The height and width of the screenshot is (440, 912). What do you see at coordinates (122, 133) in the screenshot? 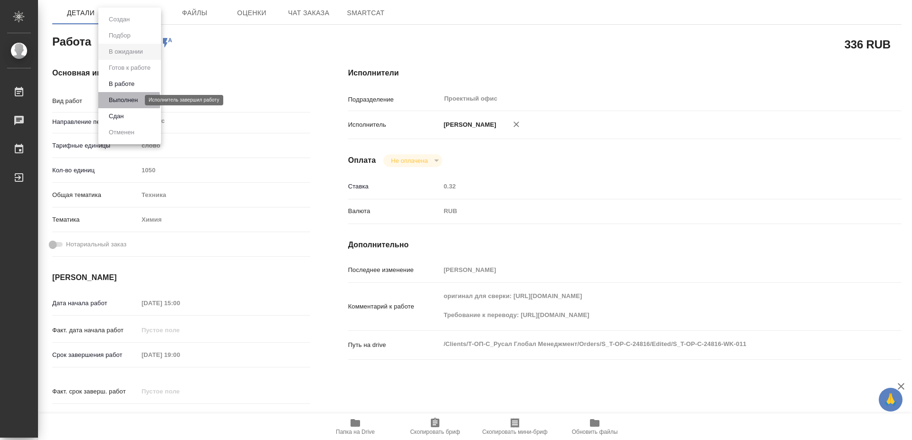
I see `button: Отменен` at bounding box center [122, 133].